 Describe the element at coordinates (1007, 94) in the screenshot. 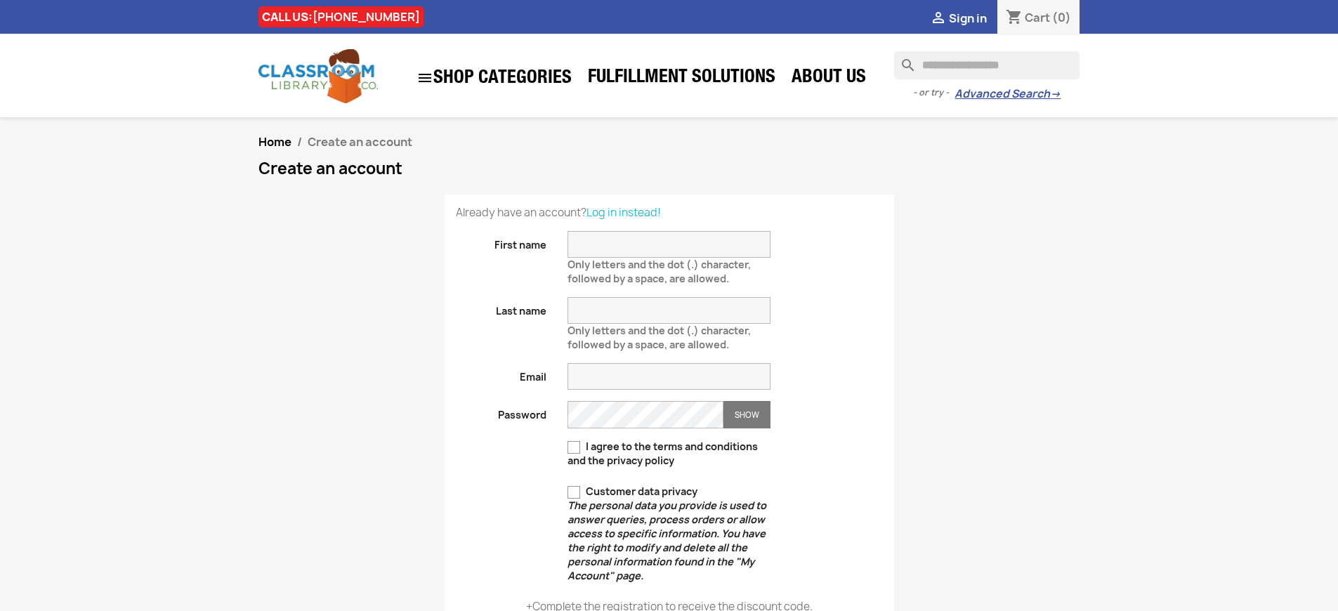

I see `a: Advanced Search→` at that location.